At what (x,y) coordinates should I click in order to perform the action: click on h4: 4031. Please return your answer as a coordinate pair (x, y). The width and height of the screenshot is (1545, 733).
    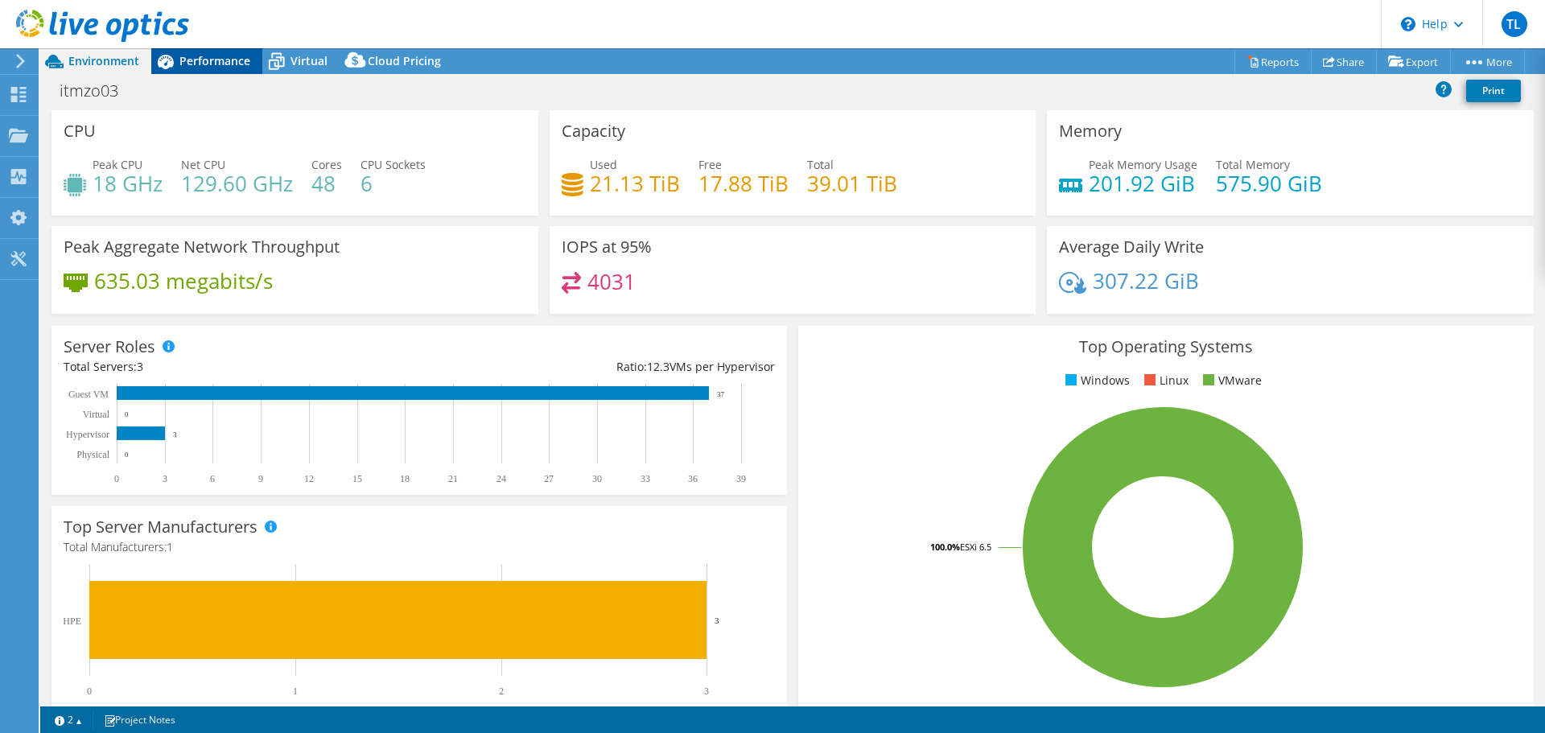
    Looking at the image, I should click on (612, 282).